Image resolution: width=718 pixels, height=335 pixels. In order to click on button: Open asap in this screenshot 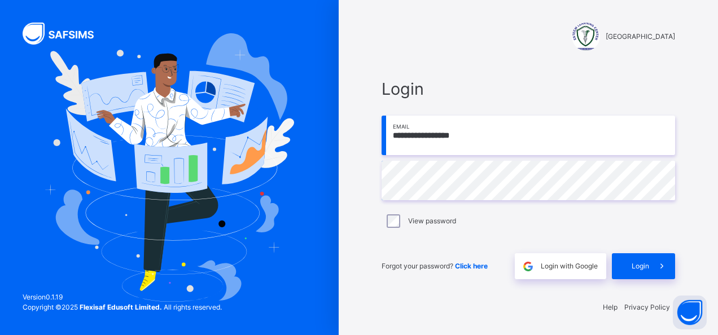, I will do `click(690, 313)`.